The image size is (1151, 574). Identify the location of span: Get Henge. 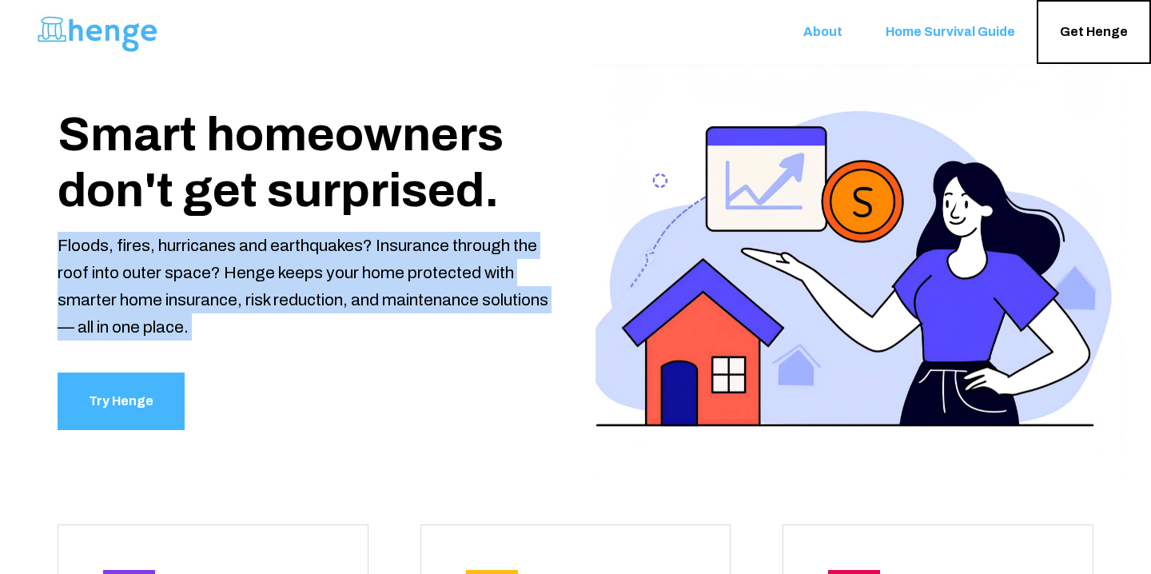
(1094, 32).